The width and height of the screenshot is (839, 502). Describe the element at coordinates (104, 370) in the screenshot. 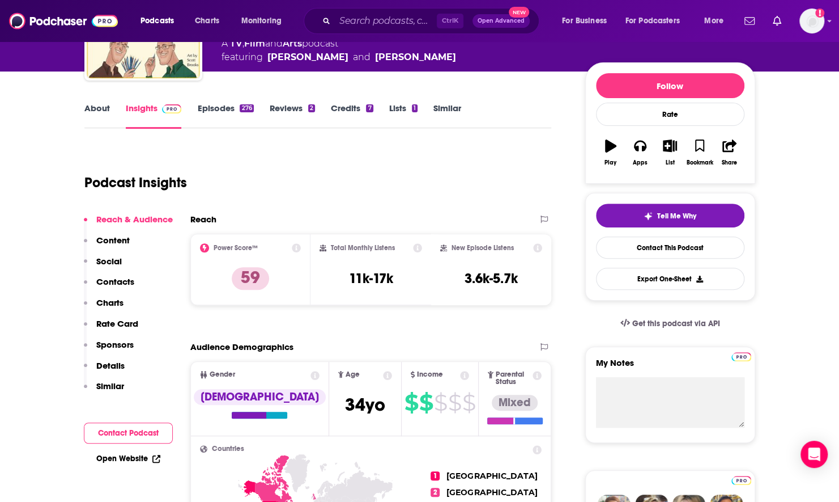

I see `button: Details` at that location.